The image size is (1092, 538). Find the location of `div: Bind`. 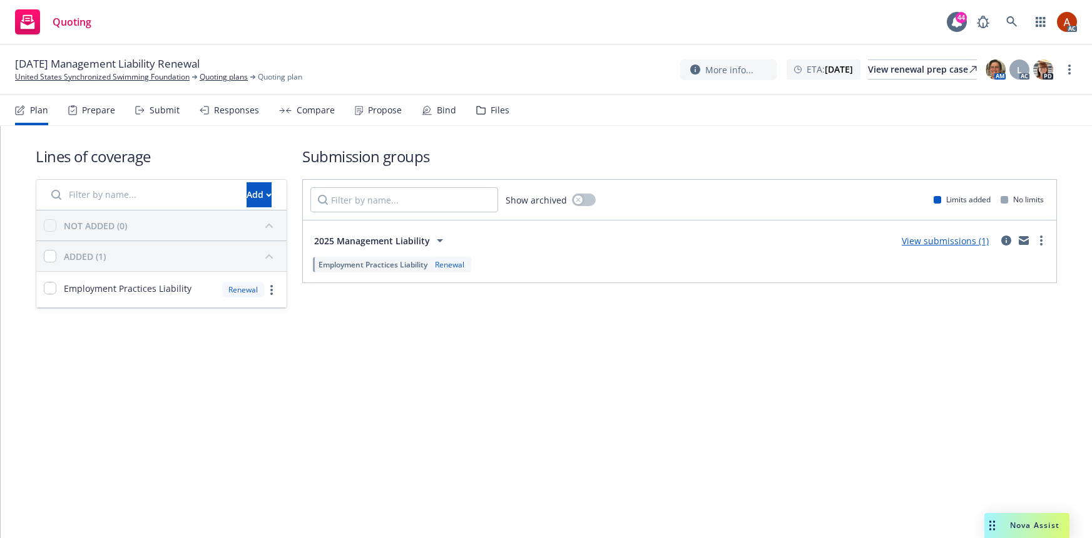

div: Bind is located at coordinates (446, 110).